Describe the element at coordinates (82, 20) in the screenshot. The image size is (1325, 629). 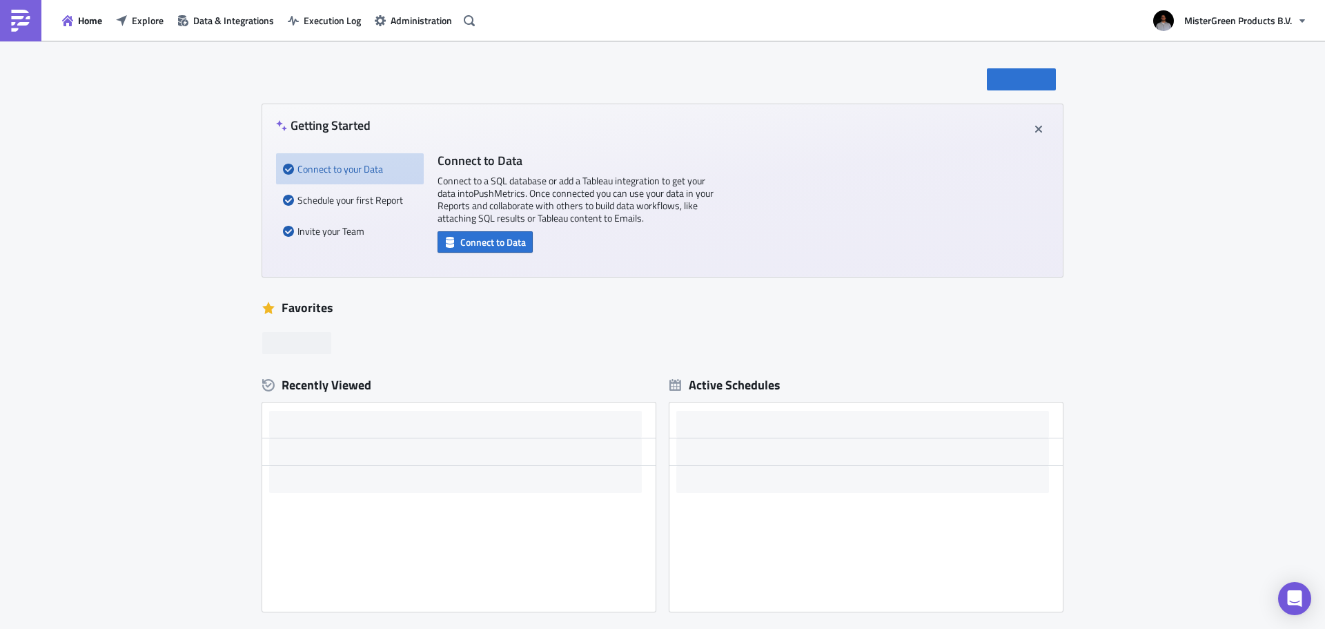
I see `a: Home` at that location.